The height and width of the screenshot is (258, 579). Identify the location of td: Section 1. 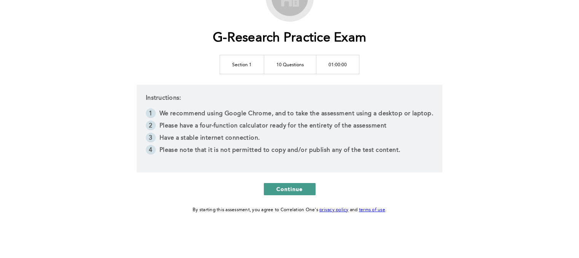
(242, 64).